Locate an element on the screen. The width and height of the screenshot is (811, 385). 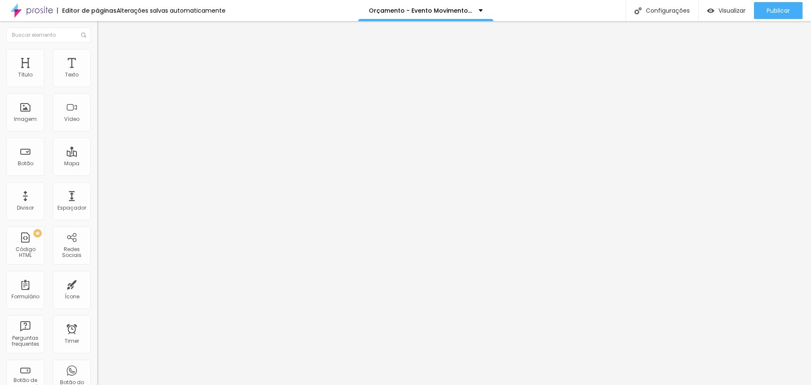
div: Espaçador is located at coordinates (72, 208).